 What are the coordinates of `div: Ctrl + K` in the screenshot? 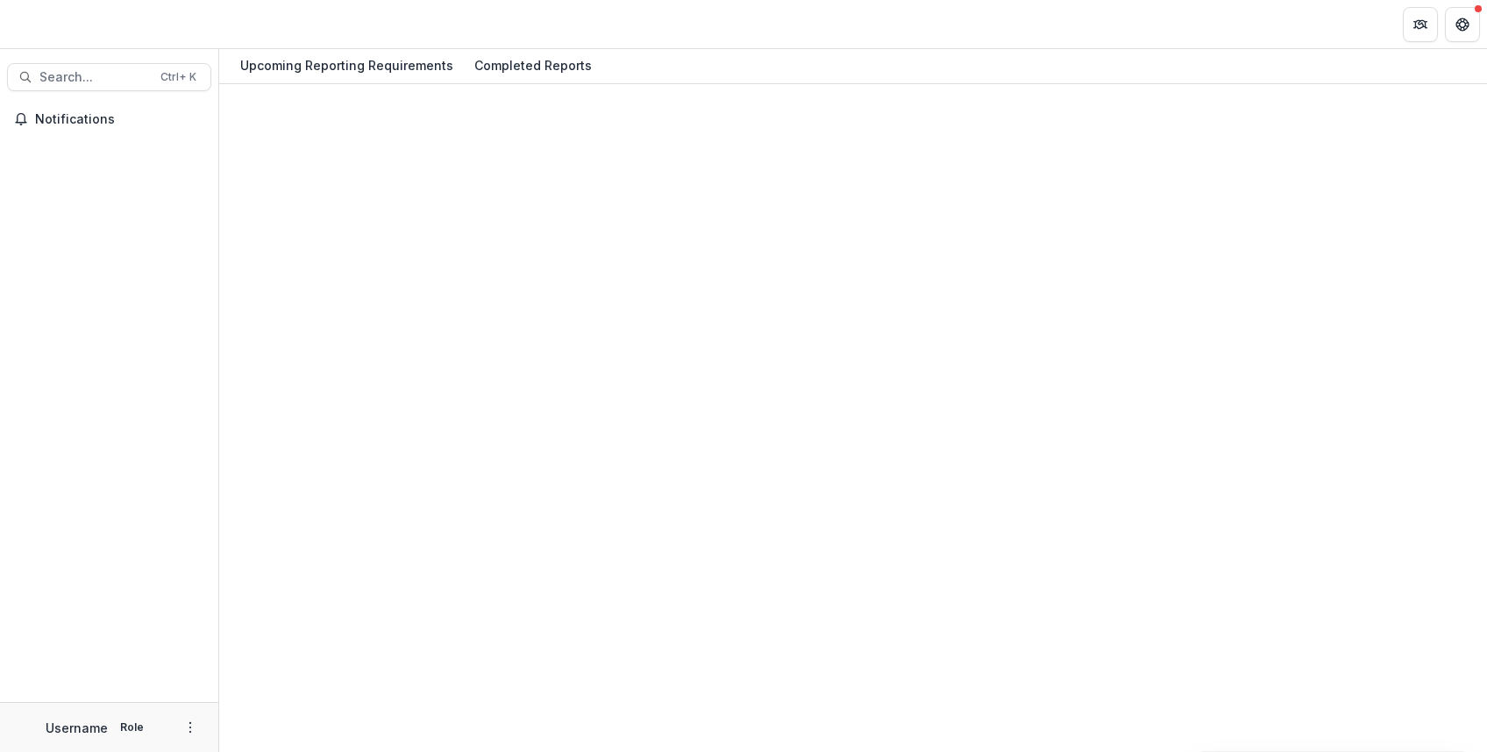 It's located at (178, 77).